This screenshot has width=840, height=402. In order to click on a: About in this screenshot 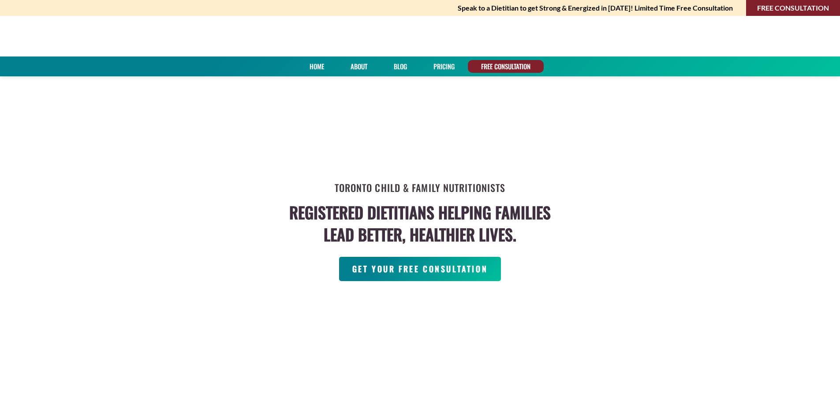, I will do `click(359, 66)`.